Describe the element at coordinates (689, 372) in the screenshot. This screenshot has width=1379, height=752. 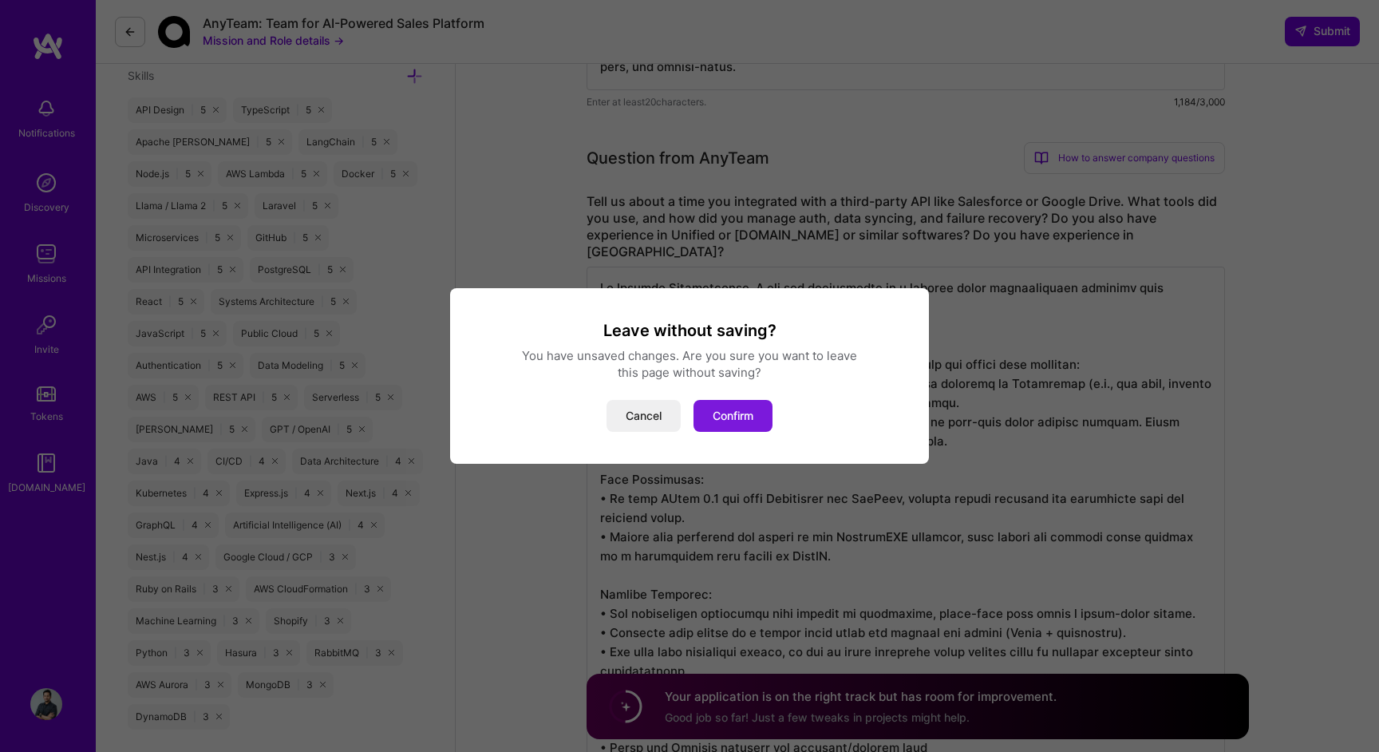
I see `div: this page without saving?` at that location.